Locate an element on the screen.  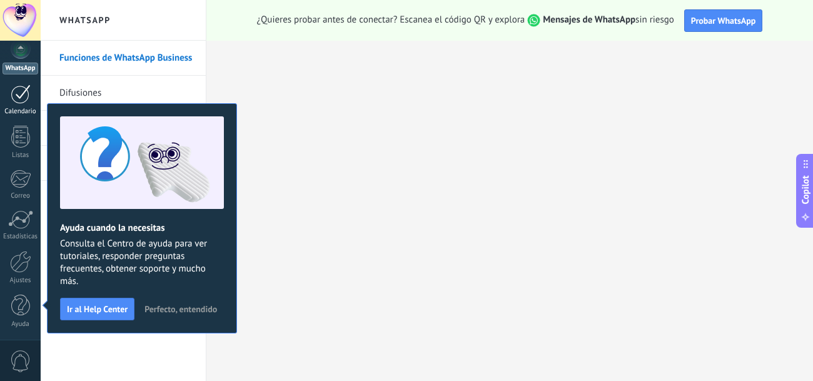
li: Funciones de WhatsApp Business is located at coordinates (123, 58).